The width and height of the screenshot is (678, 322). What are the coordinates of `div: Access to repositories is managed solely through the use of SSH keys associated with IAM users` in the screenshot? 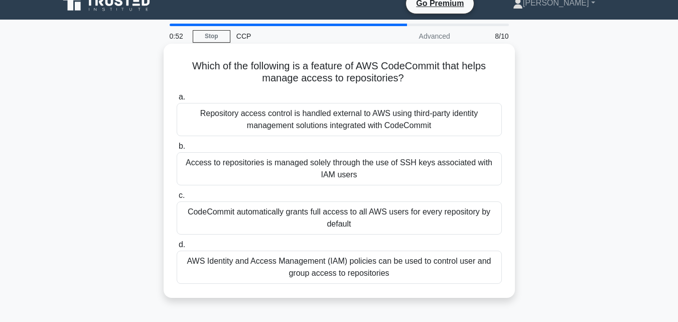 It's located at (339, 169).